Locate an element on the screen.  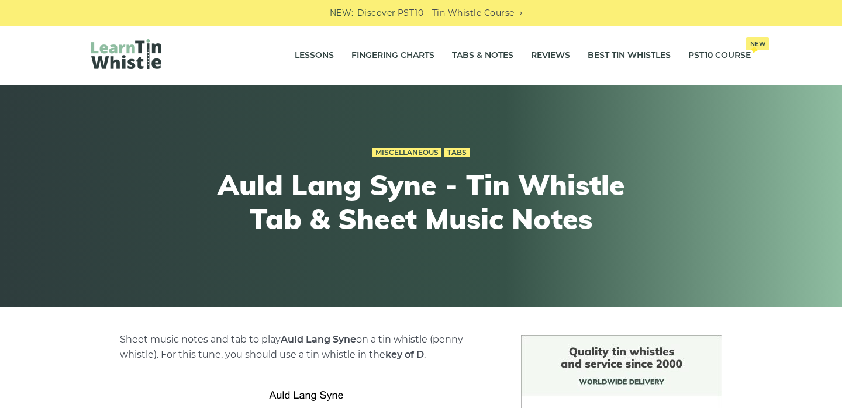
a: Tabs is located at coordinates (457, 153).